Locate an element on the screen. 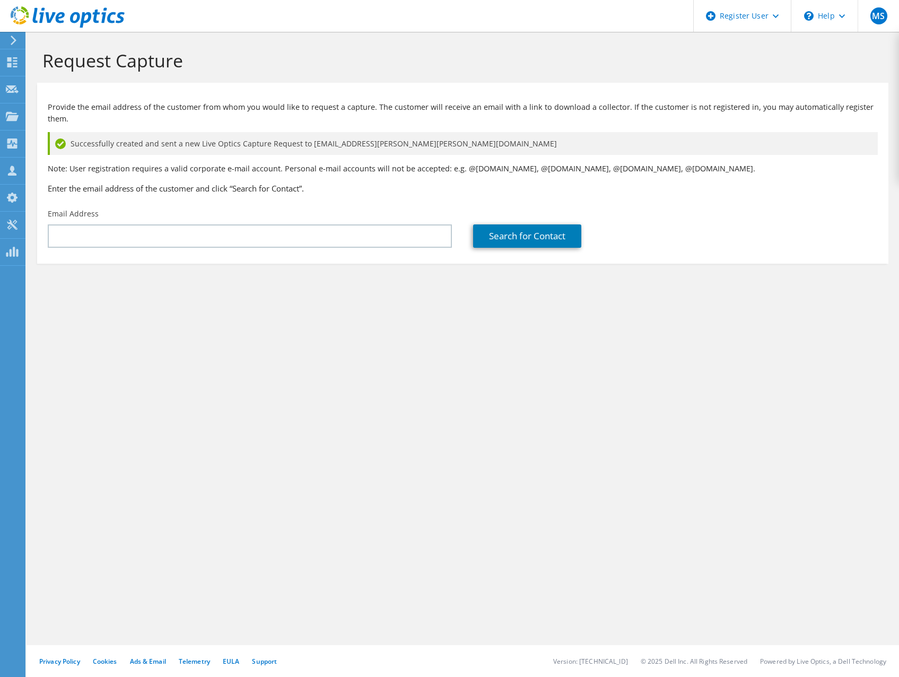 This screenshot has height=677, width=899. label: Email Address is located at coordinates (73, 214).